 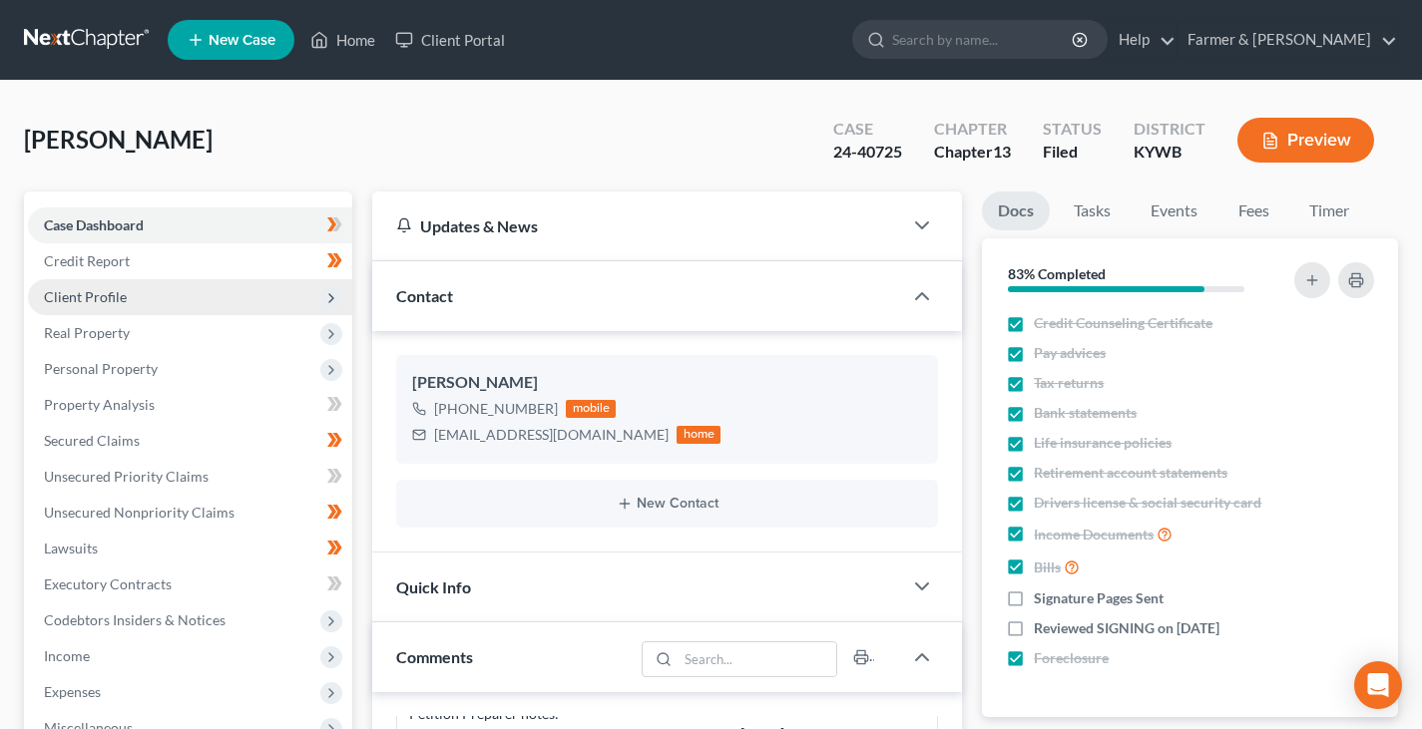 What do you see at coordinates (92, 440) in the screenshot?
I see `span: Secured Claims` at bounding box center [92, 440].